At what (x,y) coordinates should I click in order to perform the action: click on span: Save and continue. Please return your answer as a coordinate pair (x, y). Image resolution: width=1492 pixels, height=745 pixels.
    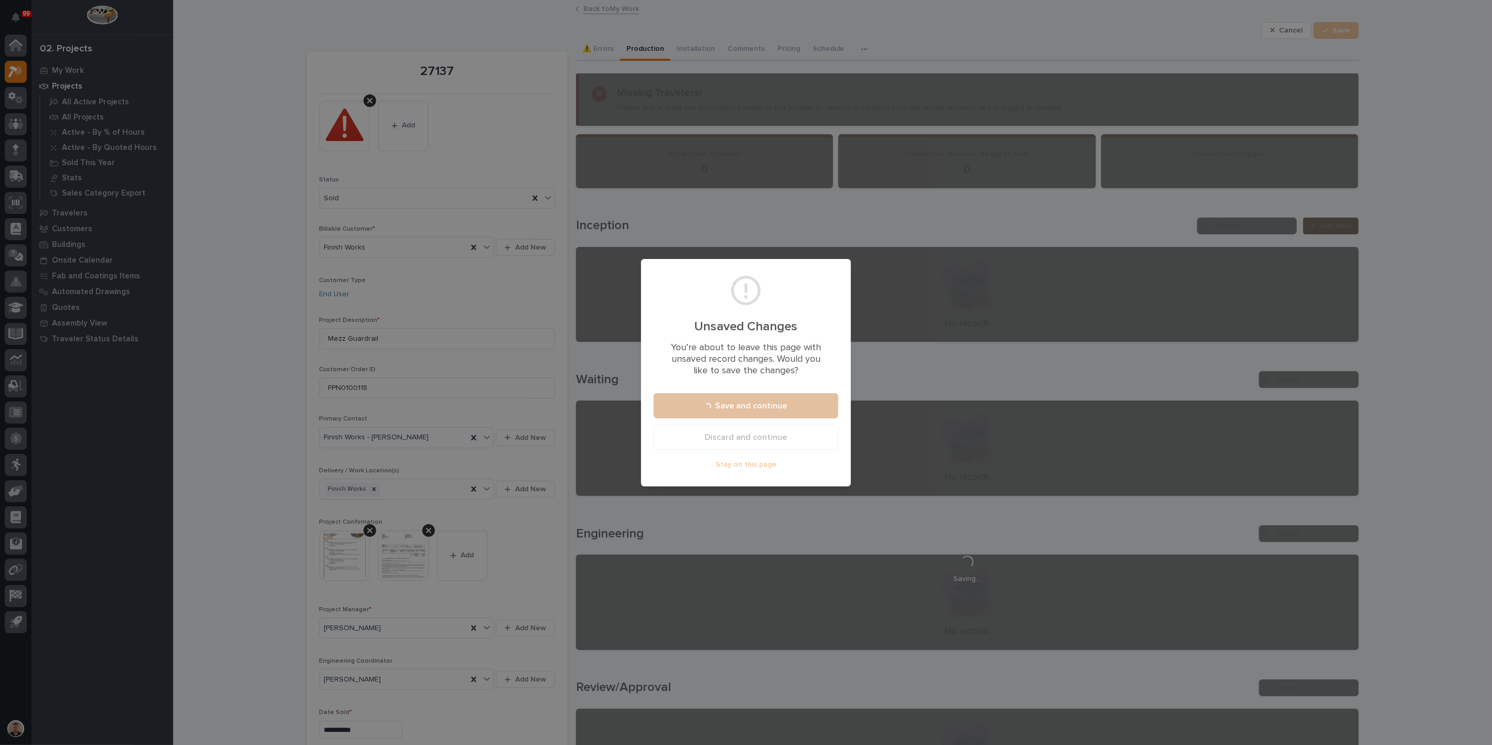
    Looking at the image, I should click on (751, 406).